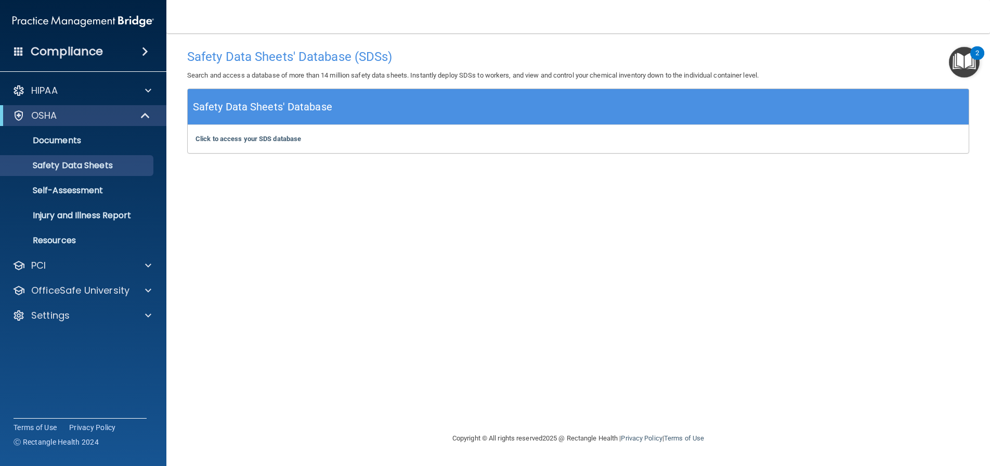 This screenshot has width=990, height=466. What do you see at coordinates (248, 138) in the screenshot?
I see `b: Click to access your SDS database` at bounding box center [248, 138].